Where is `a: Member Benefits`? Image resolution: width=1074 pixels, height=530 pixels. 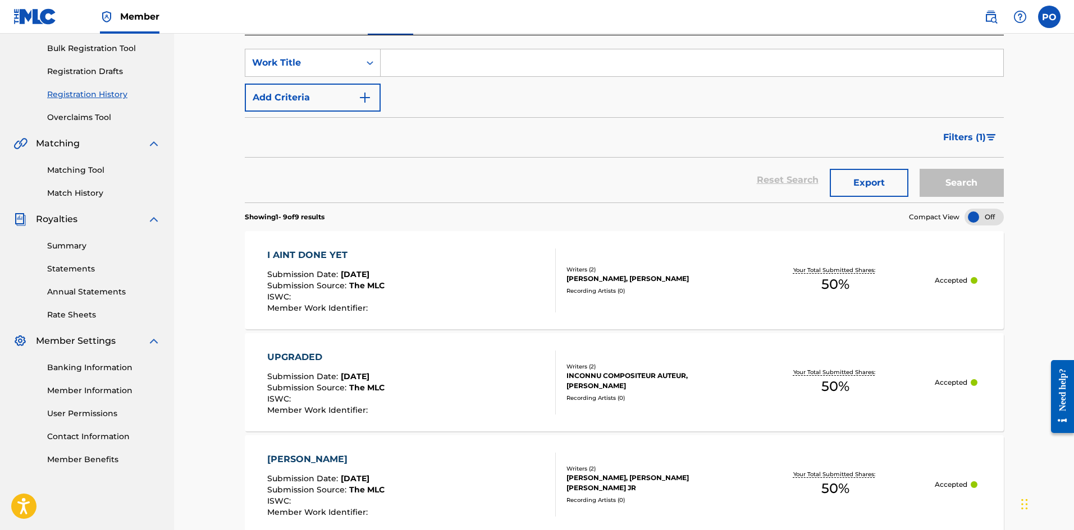 a: Member Benefits is located at coordinates (104, 460).